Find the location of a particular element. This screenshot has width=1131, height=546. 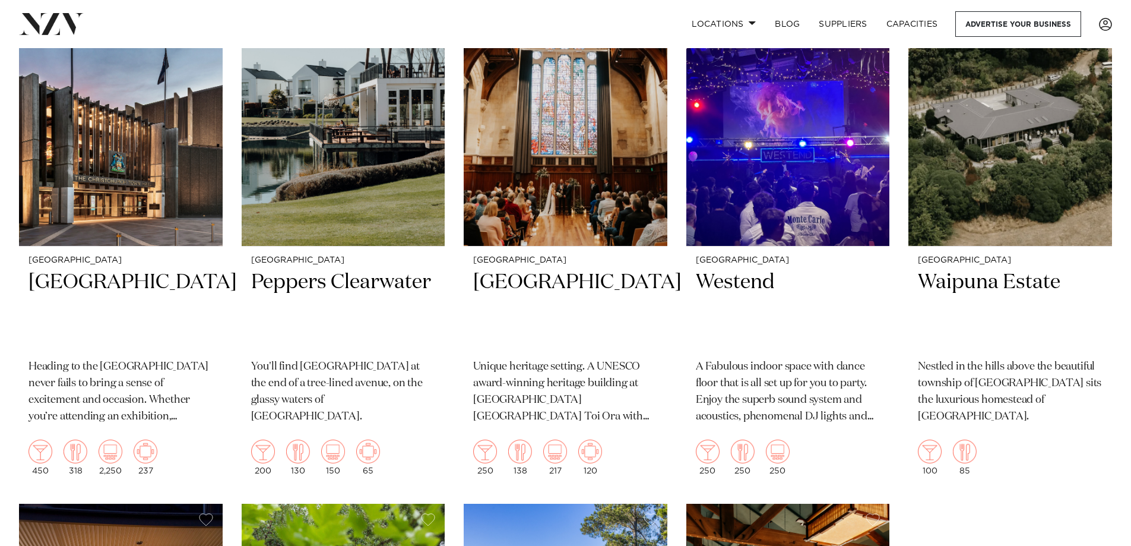

a: Advertise your business is located at coordinates (1019, 24).